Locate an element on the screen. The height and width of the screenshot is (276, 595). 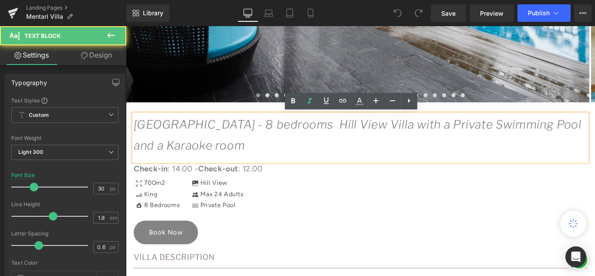
a: Design is located at coordinates (96, 55).